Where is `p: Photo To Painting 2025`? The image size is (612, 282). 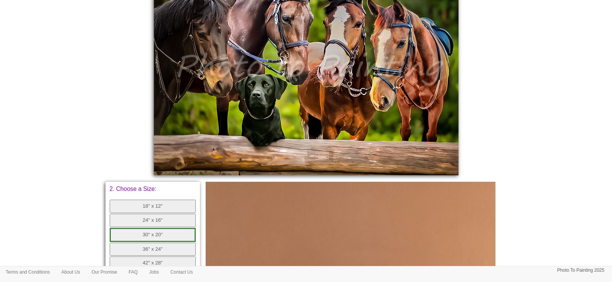
p: Photo To Painting 2025 is located at coordinates (581, 270).